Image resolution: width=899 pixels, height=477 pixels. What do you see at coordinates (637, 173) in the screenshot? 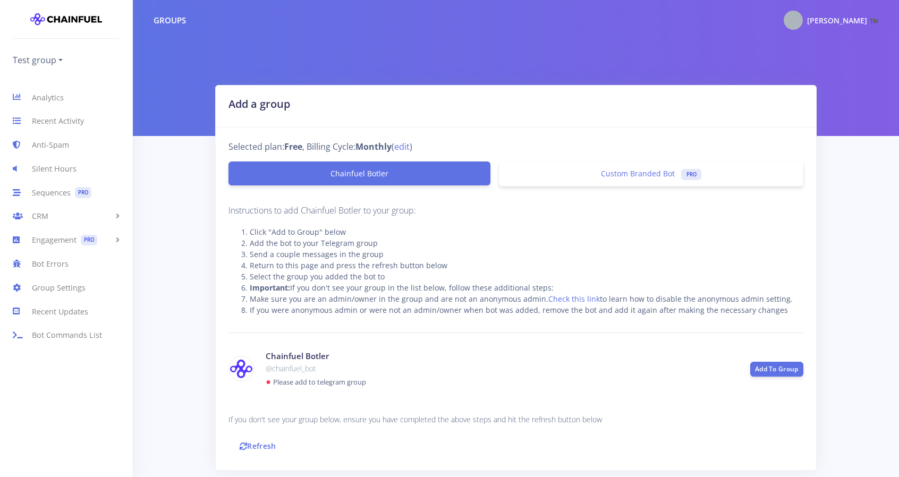
I see `span: Custom Branded Bot` at bounding box center [637, 173].